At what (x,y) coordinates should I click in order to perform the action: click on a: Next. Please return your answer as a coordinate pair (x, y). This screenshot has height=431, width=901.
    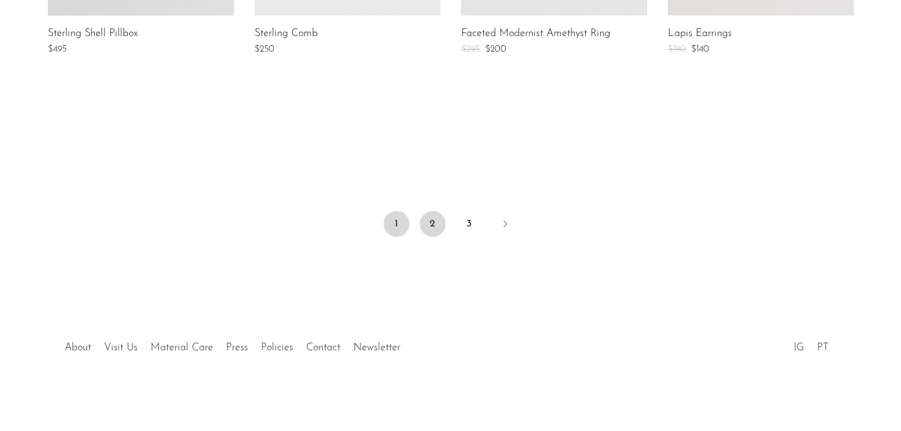
    Looking at the image, I should click on (505, 225).